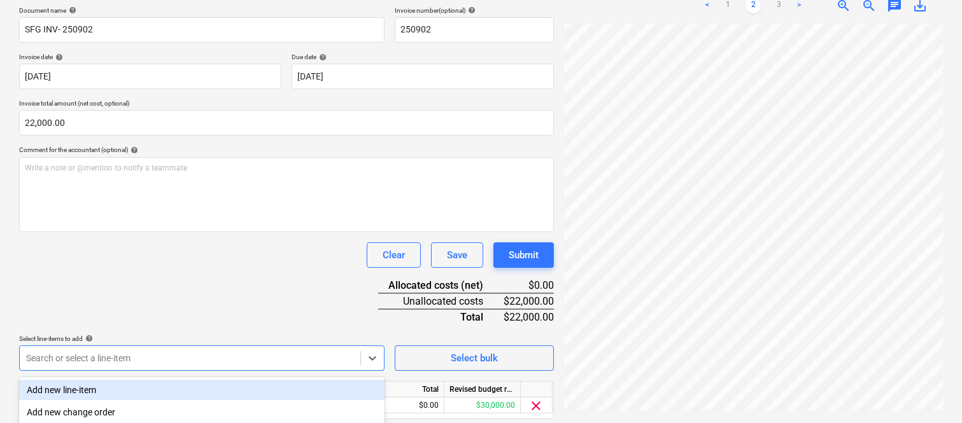  I want to click on div: $30,000.00, so click(483, 406).